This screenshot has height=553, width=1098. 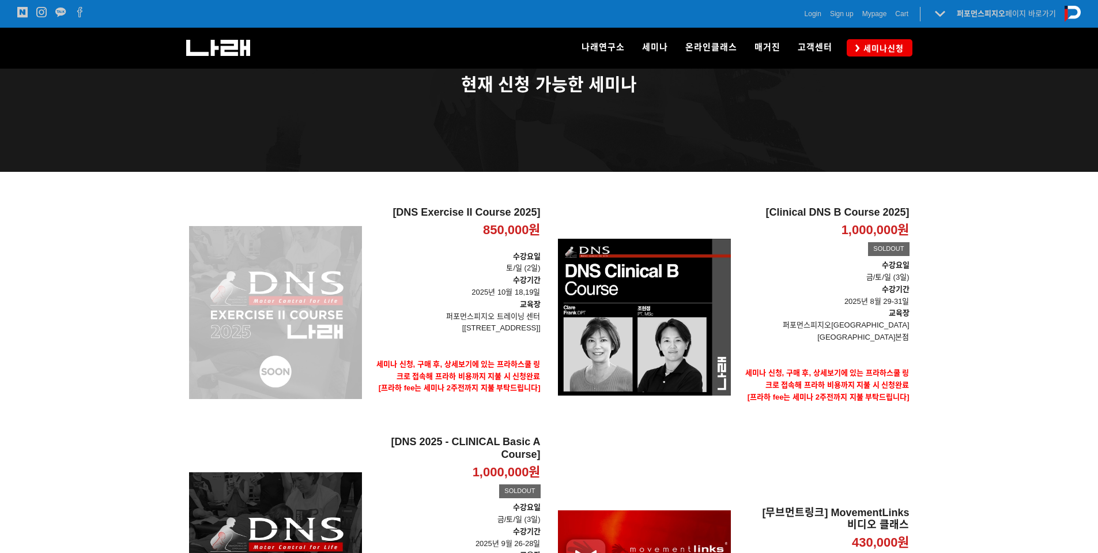 What do you see at coordinates (841, 14) in the screenshot?
I see `span: Sign up` at bounding box center [841, 14].